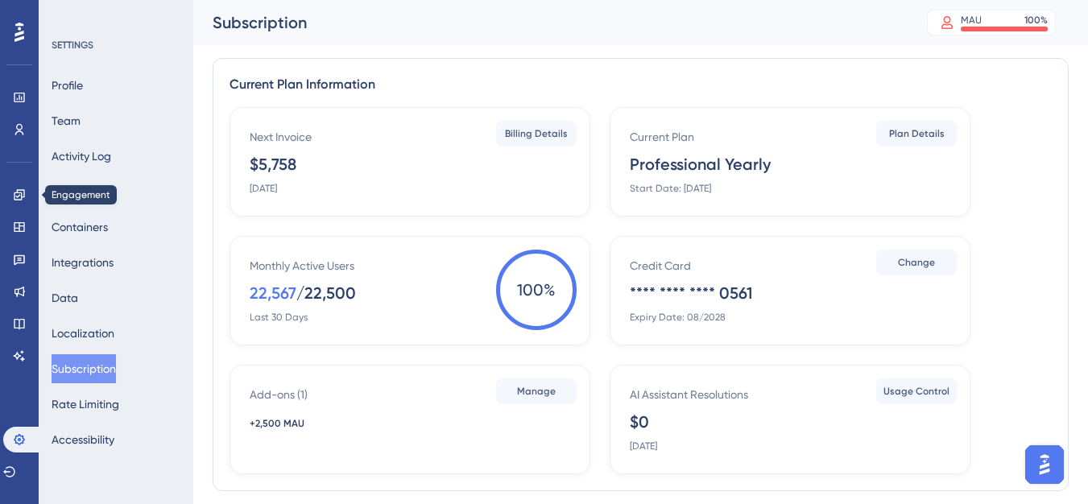 This screenshot has width=1088, height=504. I want to click on div: 22,567, so click(273, 293).